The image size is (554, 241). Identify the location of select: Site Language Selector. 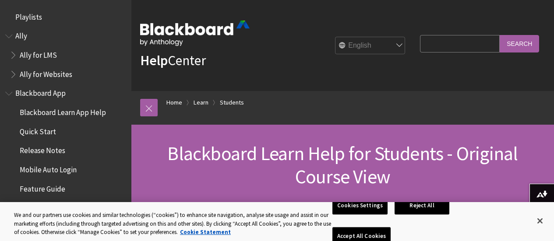
(370, 46).